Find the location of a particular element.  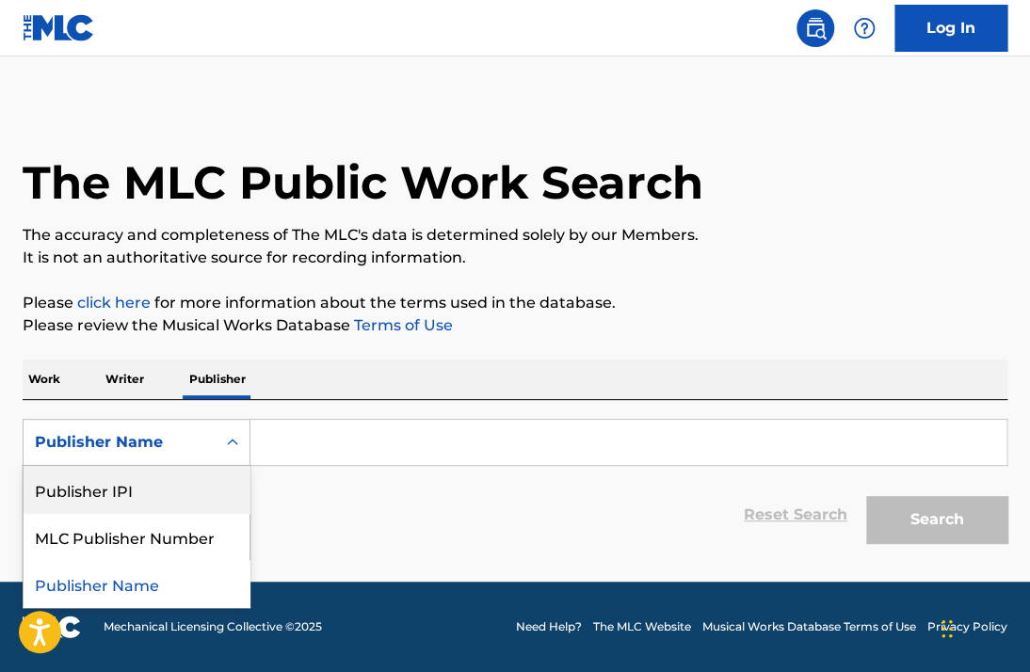

a: Privacy Policy is located at coordinates (967, 627).